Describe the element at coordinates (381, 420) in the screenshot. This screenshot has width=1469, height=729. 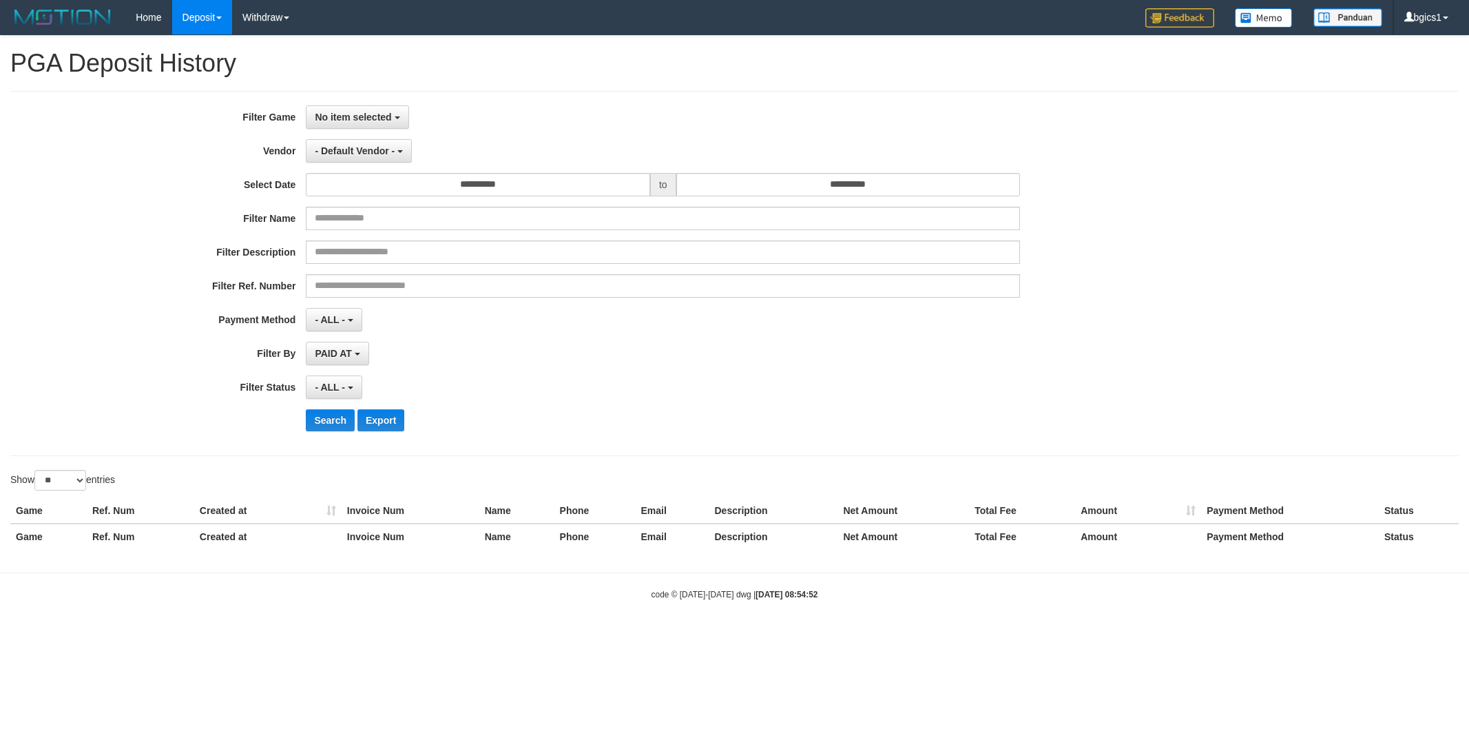
I see `button: Export` at that location.